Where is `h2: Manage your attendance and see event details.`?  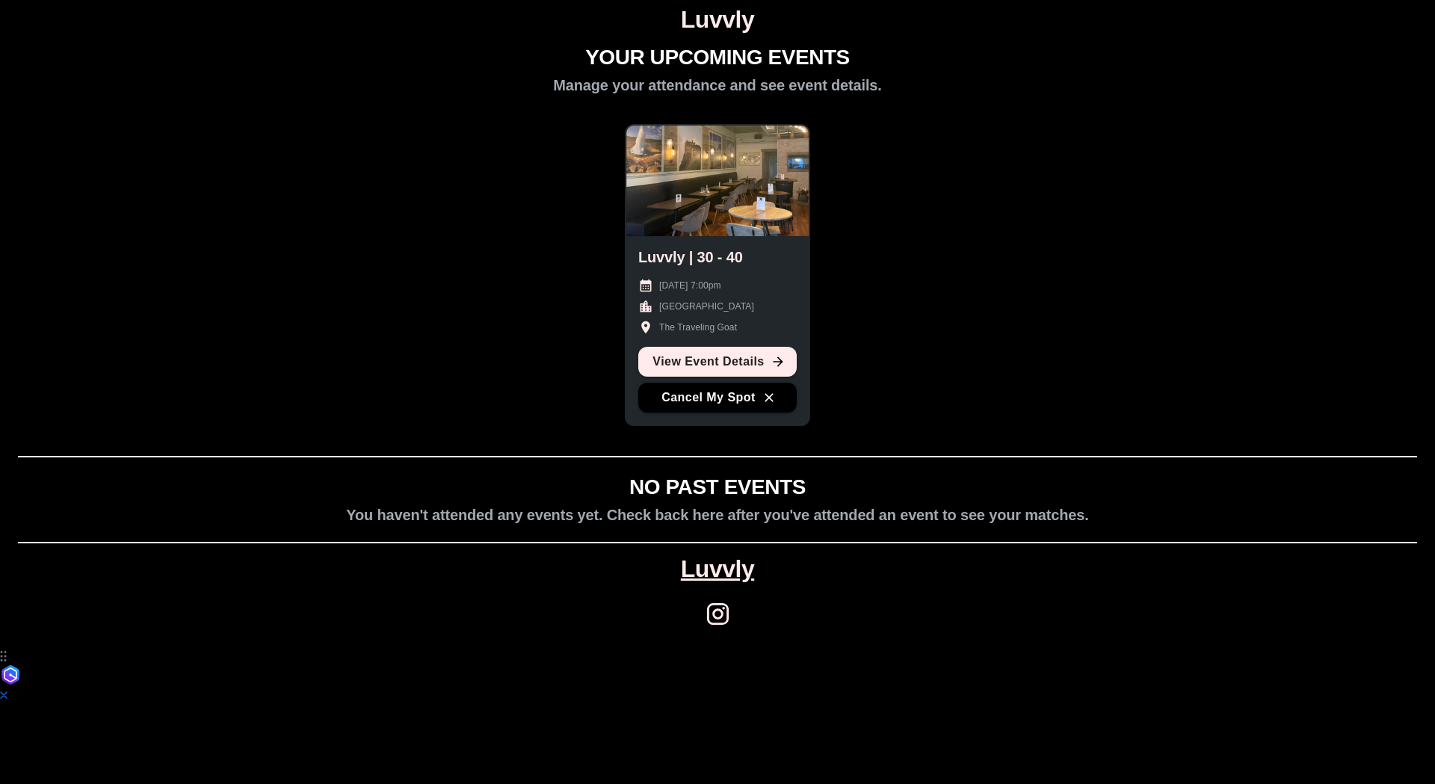 h2: Manage your attendance and see event details. is located at coordinates (717, 85).